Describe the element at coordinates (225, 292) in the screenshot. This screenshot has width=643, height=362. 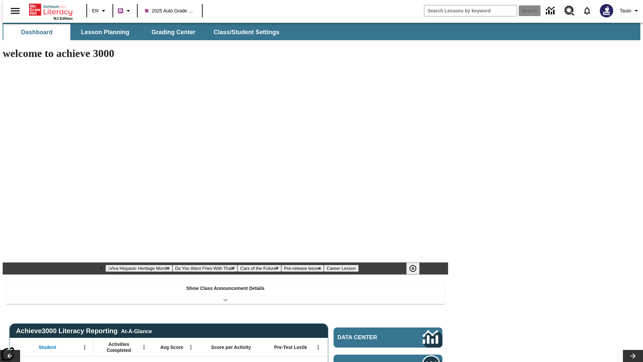
I see `div: Show Class Announcement Details` at that location.